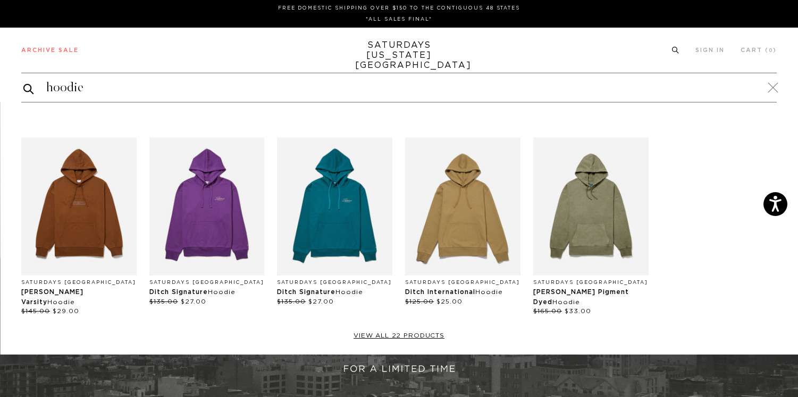 This screenshot has height=397, width=798. Describe the element at coordinates (462, 207) in the screenshot. I see `img: BBM64360_c25_200x.jpg` at that location.